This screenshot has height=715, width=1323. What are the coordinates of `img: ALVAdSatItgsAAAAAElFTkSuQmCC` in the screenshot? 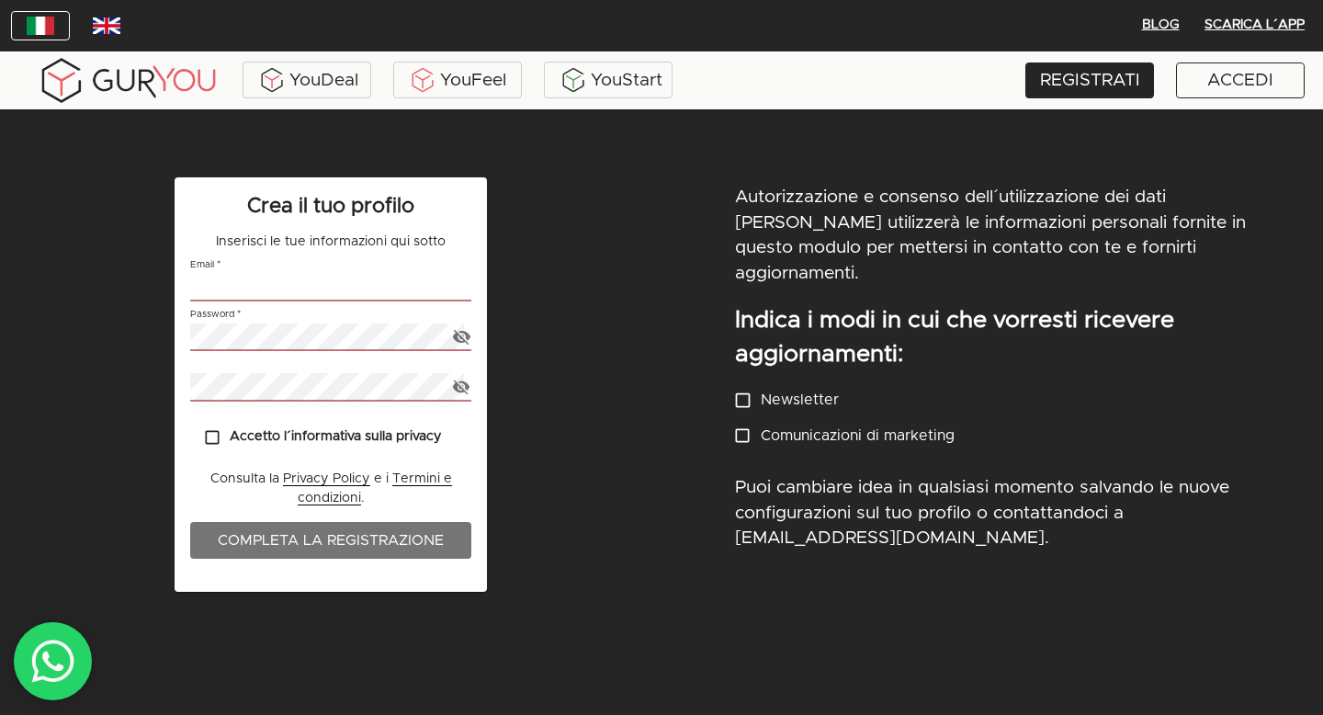 It's located at (272, 80).